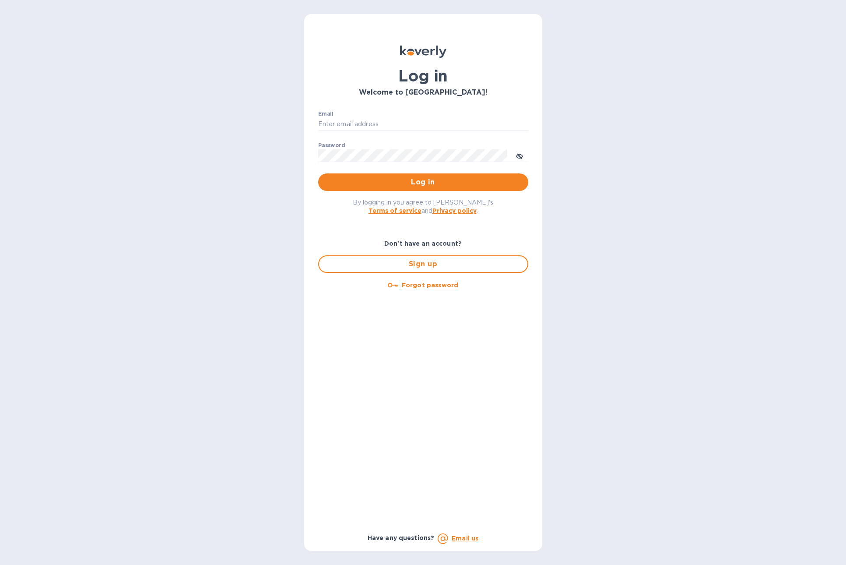 This screenshot has width=846, height=565. What do you see at coordinates (331, 145) in the screenshot?
I see `label: Password` at bounding box center [331, 145].